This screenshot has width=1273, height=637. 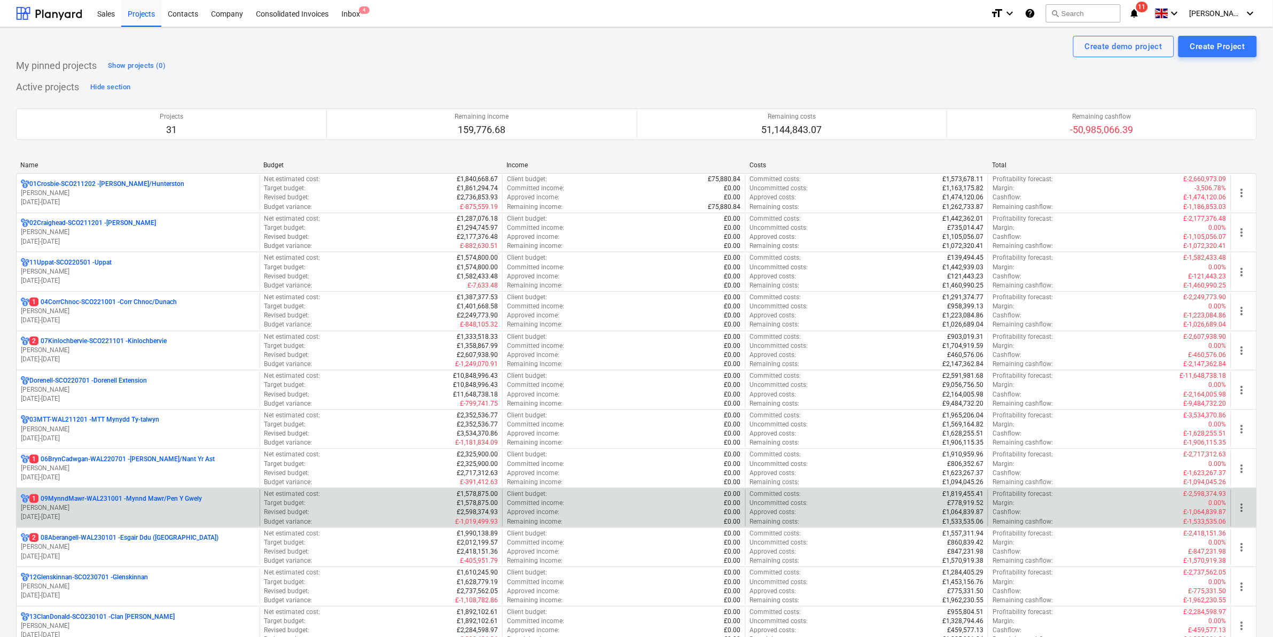 What do you see at coordinates (965, 306) in the screenshot?
I see `p: £958,399.13` at bounding box center [965, 306].